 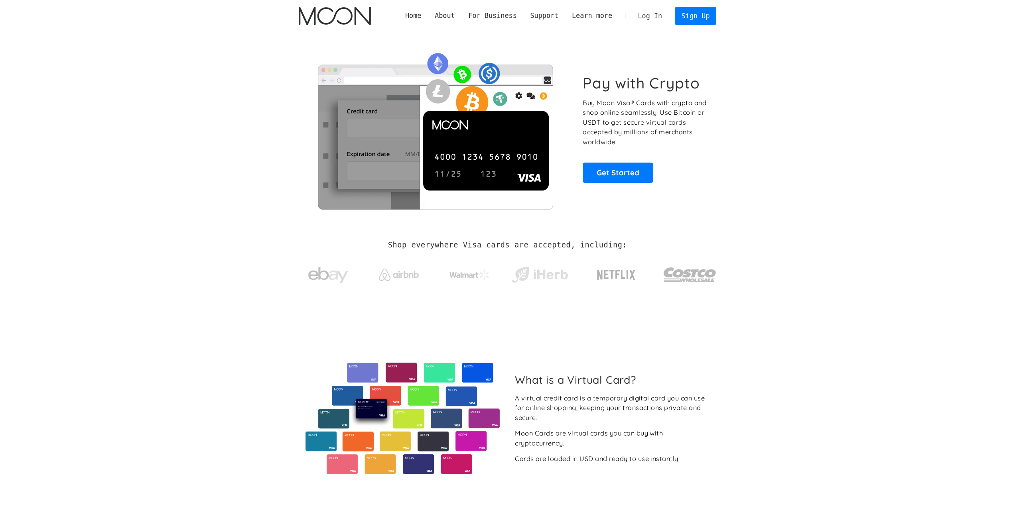 What do you see at coordinates (690, 275) in the screenshot?
I see `img: Costco` at bounding box center [690, 275].